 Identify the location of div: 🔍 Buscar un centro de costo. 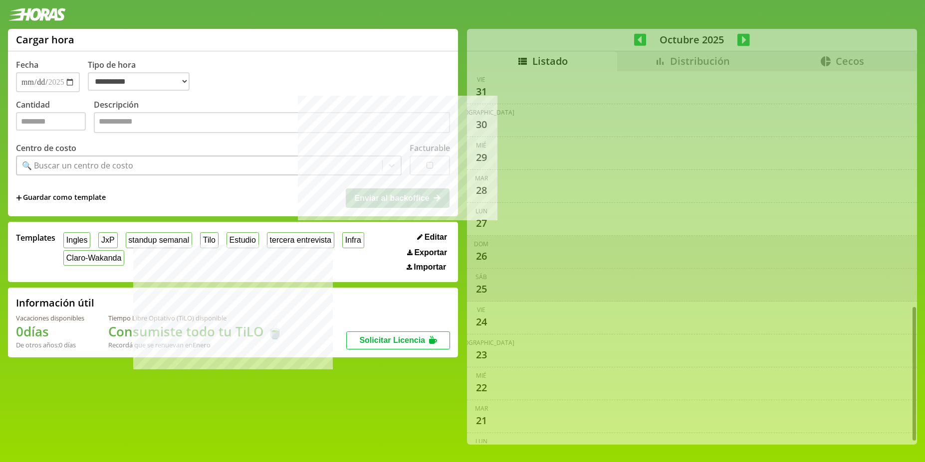
(77, 166).